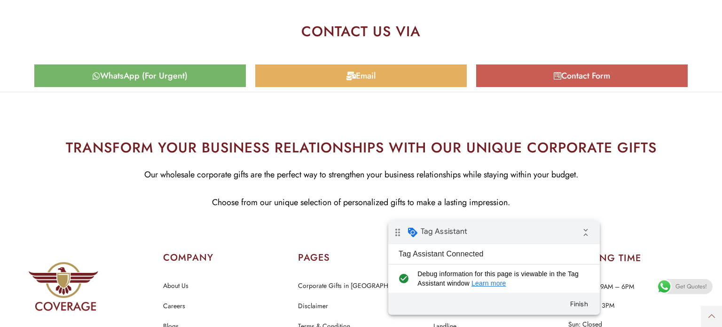 The image size is (722, 327). I want to click on span: WhatsApp (For Urgent), so click(144, 76).